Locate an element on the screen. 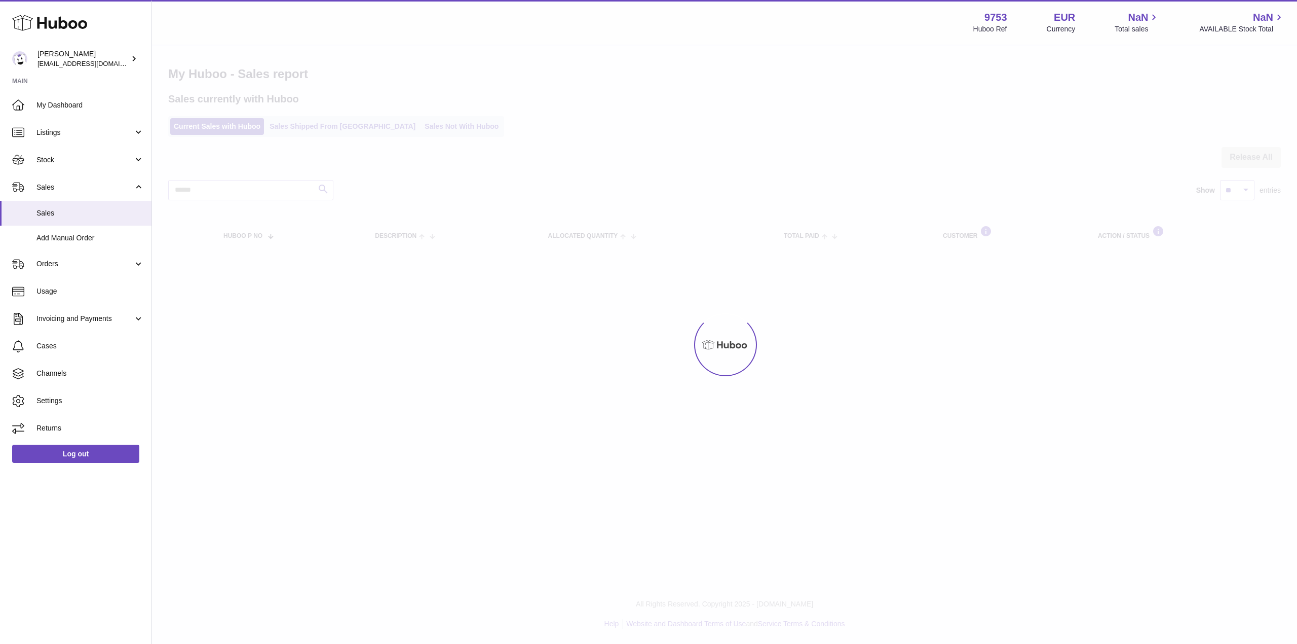  a: NaN AVAILABLE Stock Total is located at coordinates (1242, 22).